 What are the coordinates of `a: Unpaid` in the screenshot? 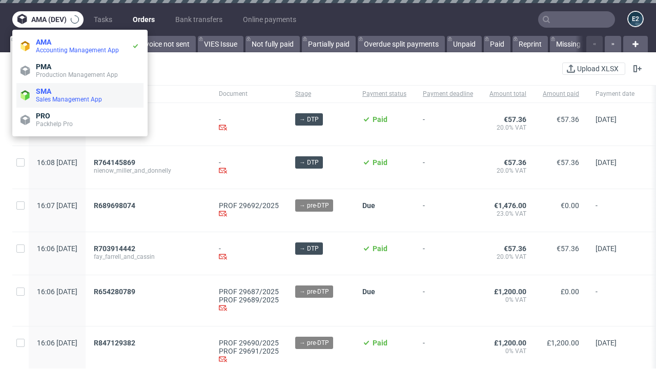 It's located at (465, 44).